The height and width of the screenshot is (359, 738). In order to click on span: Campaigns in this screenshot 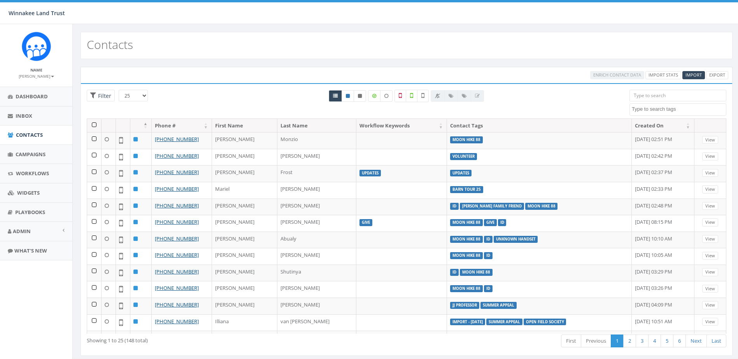, I will do `click(30, 154)`.